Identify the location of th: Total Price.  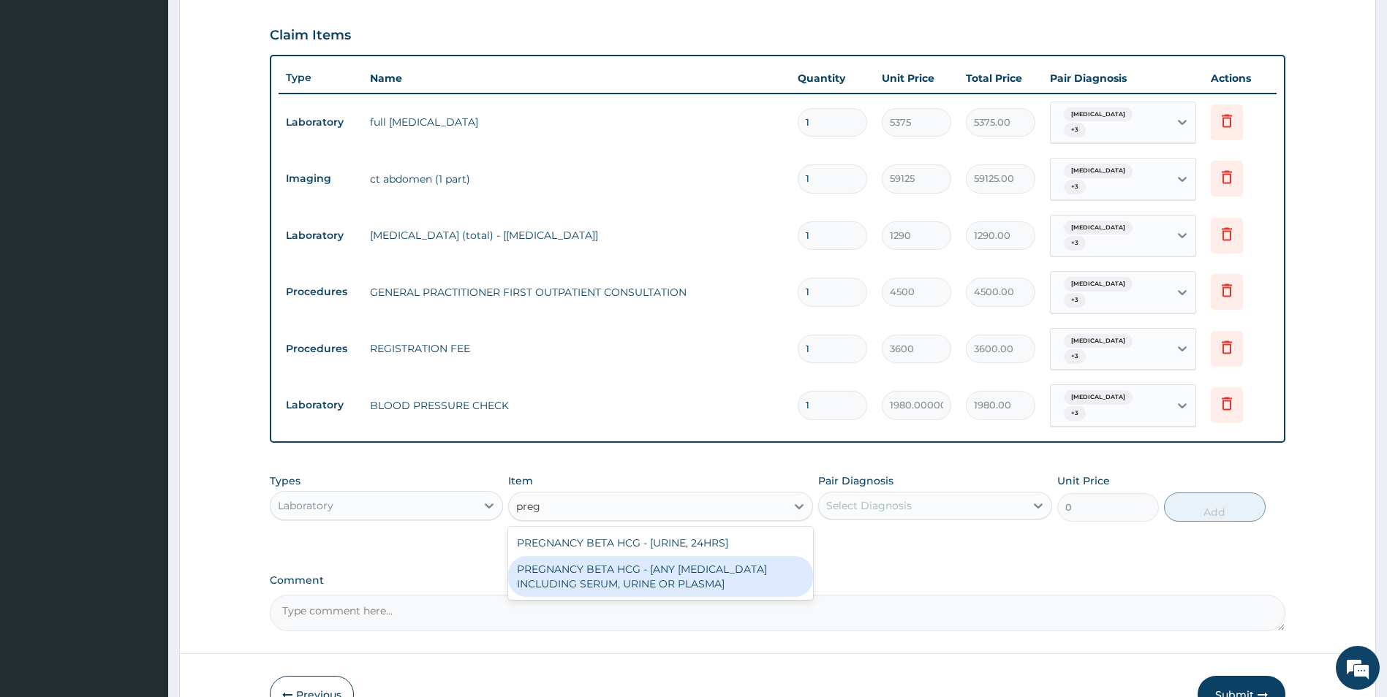
(1000, 78).